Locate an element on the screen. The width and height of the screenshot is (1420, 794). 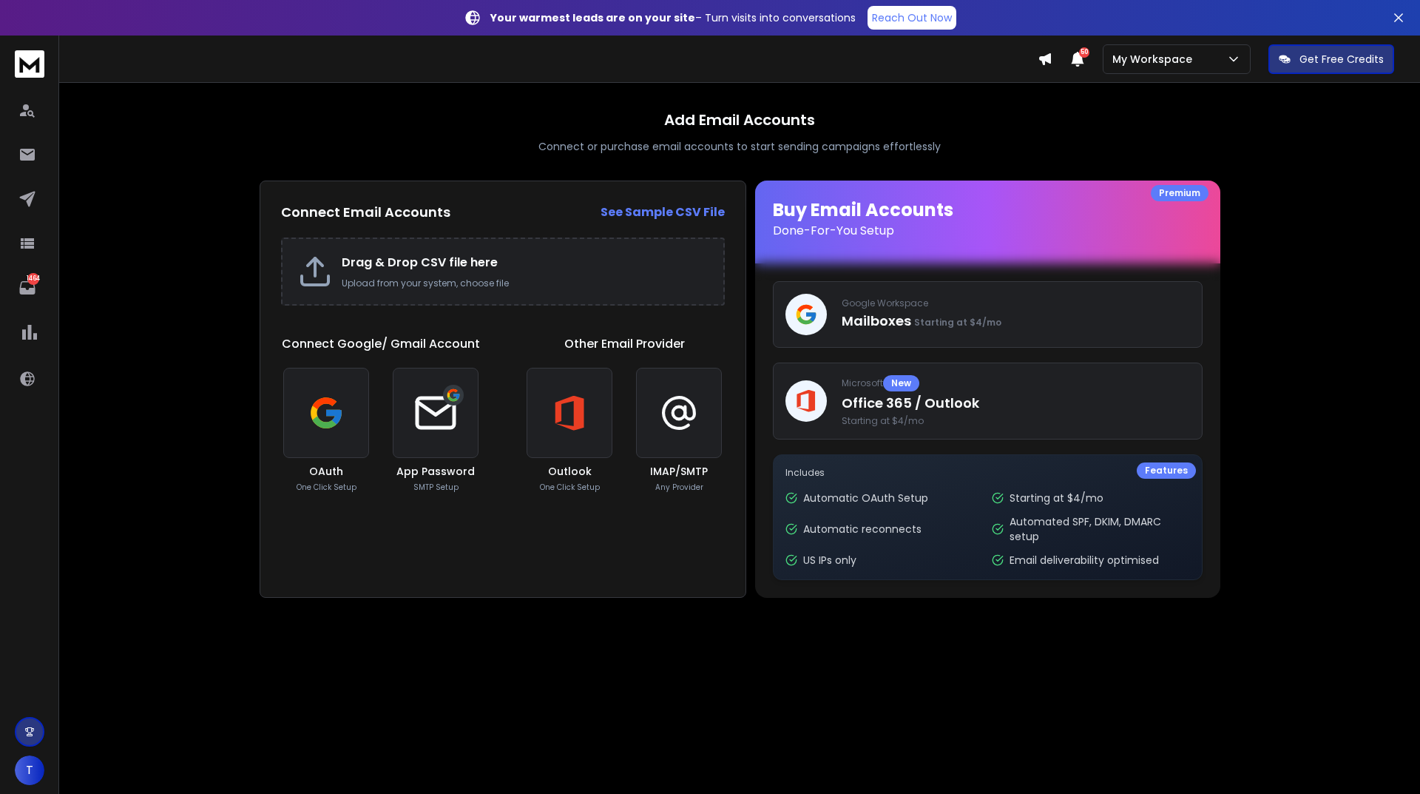
p: Get Free Credits is located at coordinates (1342, 59).